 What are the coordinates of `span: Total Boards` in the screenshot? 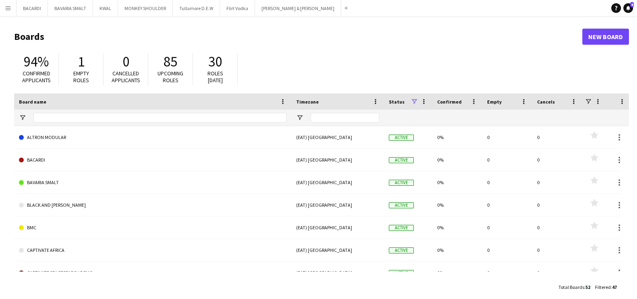 It's located at (571, 287).